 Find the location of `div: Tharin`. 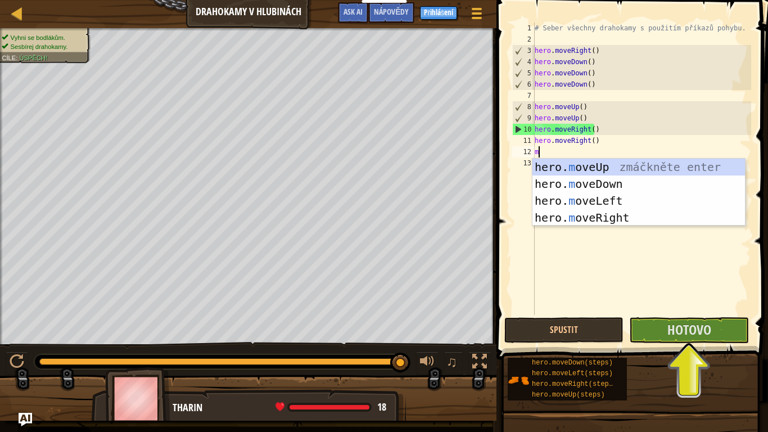

div: Tharin is located at coordinates (283, 407).